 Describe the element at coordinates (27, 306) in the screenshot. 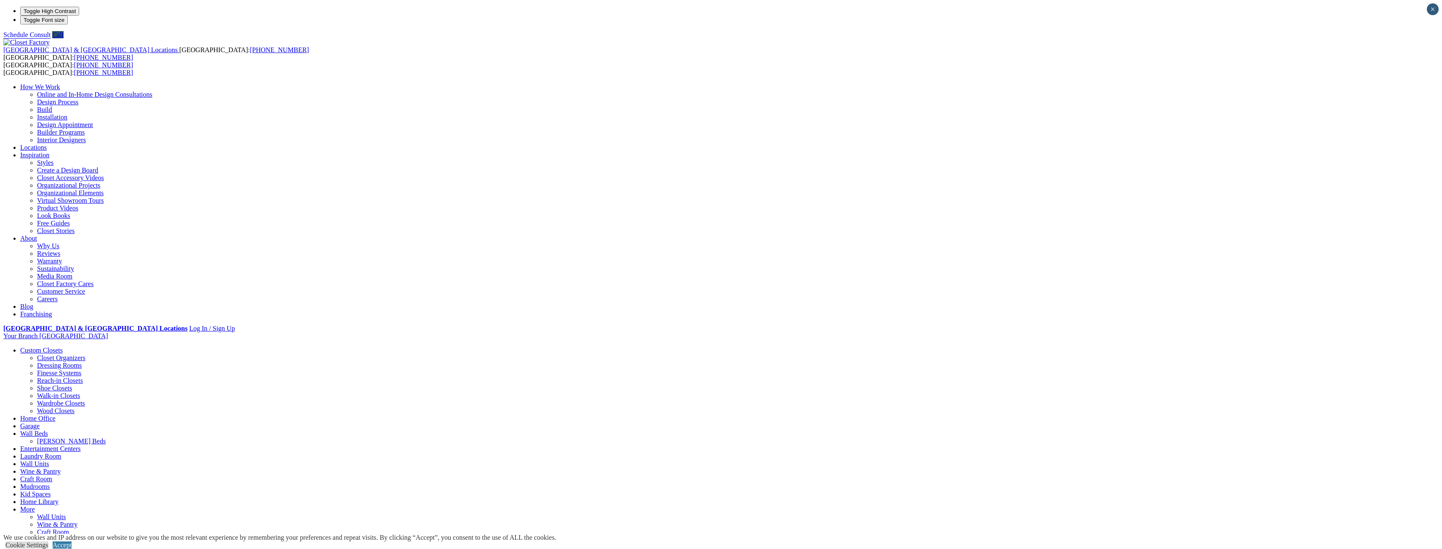

I see `a: Blog` at that location.